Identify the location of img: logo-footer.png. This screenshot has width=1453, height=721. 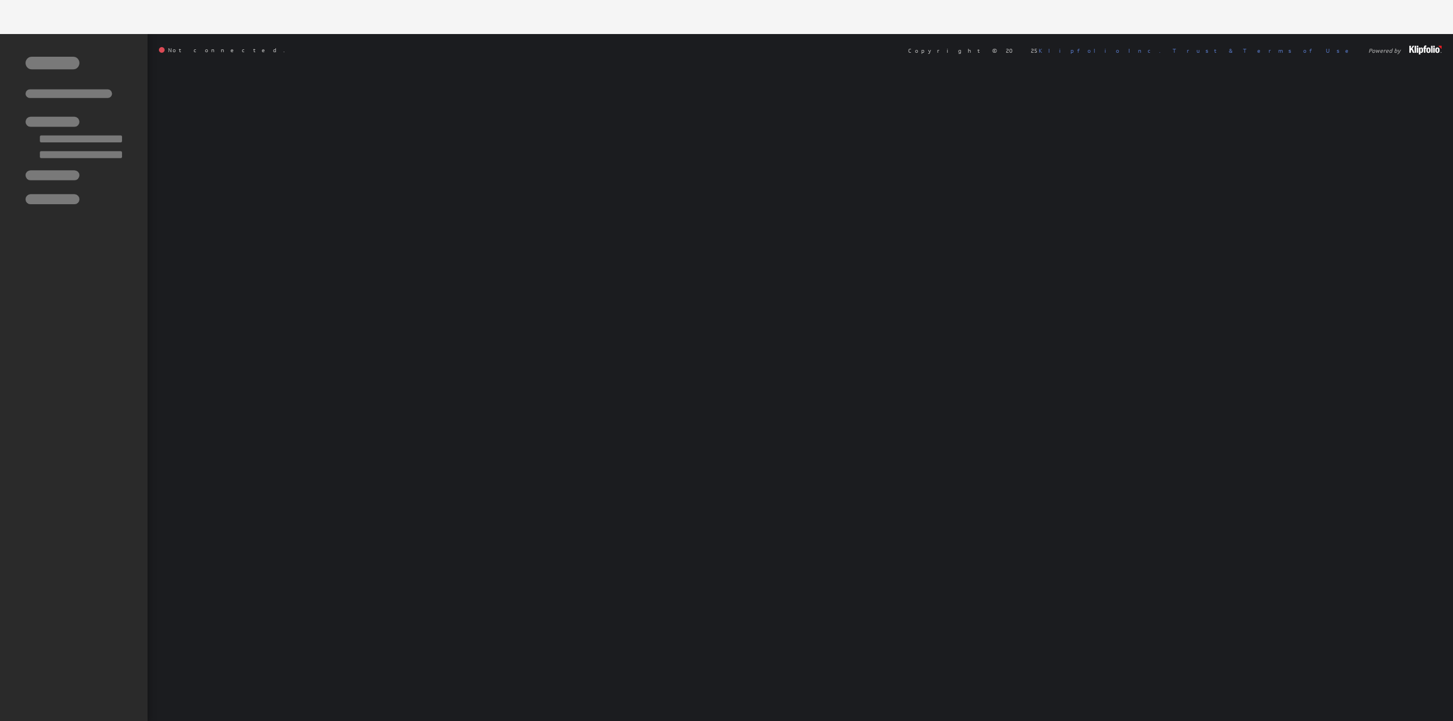
(1425, 50).